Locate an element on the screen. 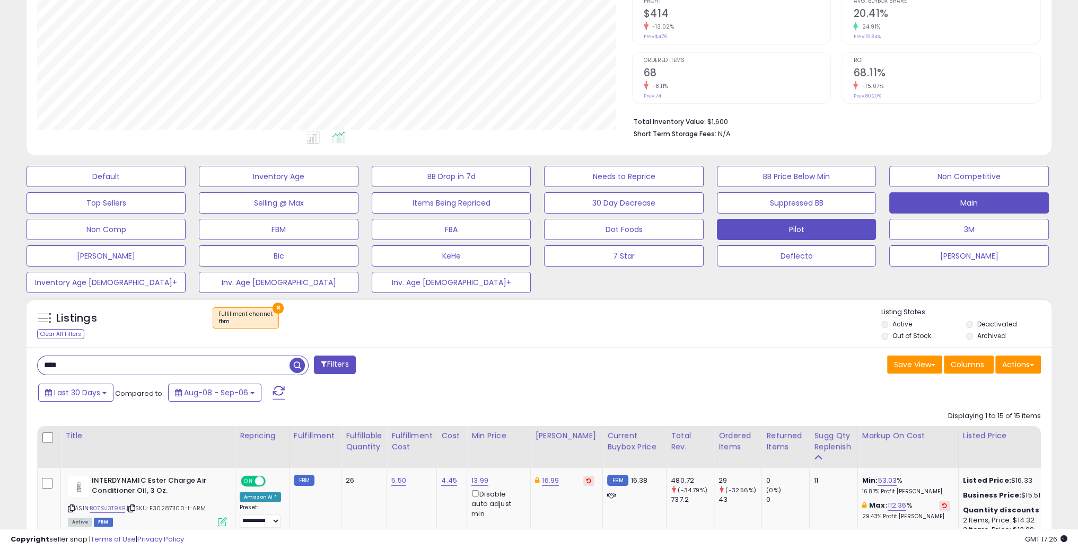  b: Short Term Storage Fees: is located at coordinates (675, 134).